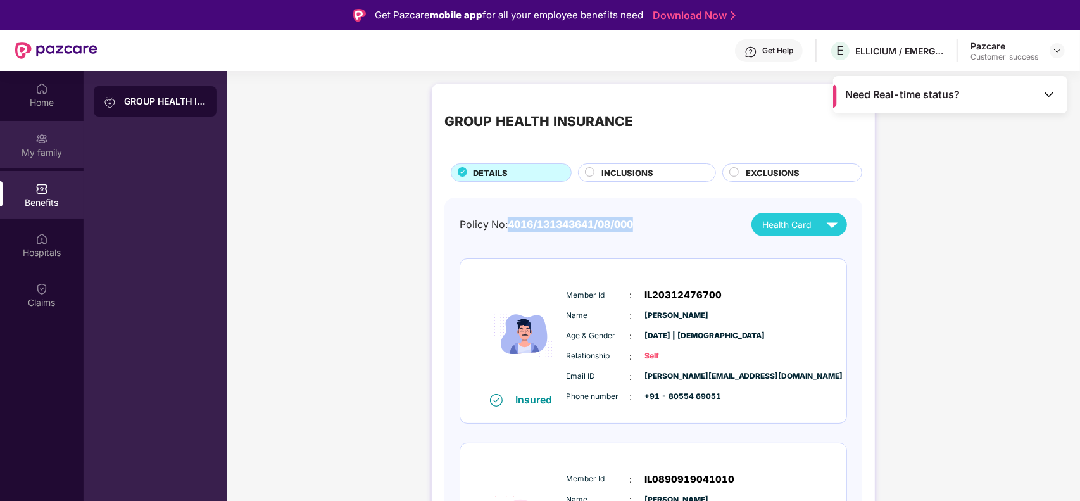 This screenshot has width=1080, height=501. What do you see at coordinates (359, 15) in the screenshot?
I see `img: Logo` at bounding box center [359, 15].